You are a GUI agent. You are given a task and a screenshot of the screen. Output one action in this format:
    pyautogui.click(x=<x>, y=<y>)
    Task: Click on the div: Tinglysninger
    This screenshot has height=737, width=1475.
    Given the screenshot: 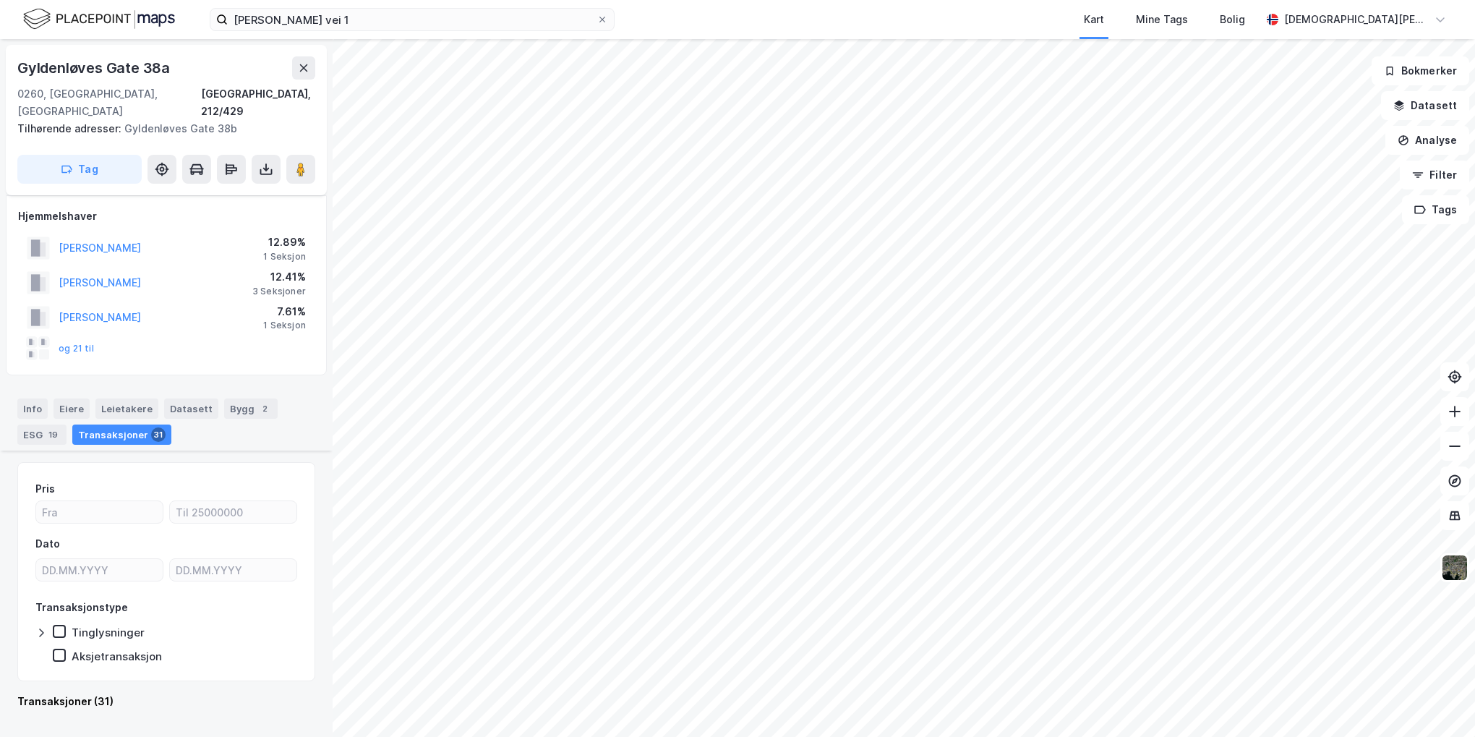 What is the action you would take?
    pyautogui.click(x=108, y=632)
    